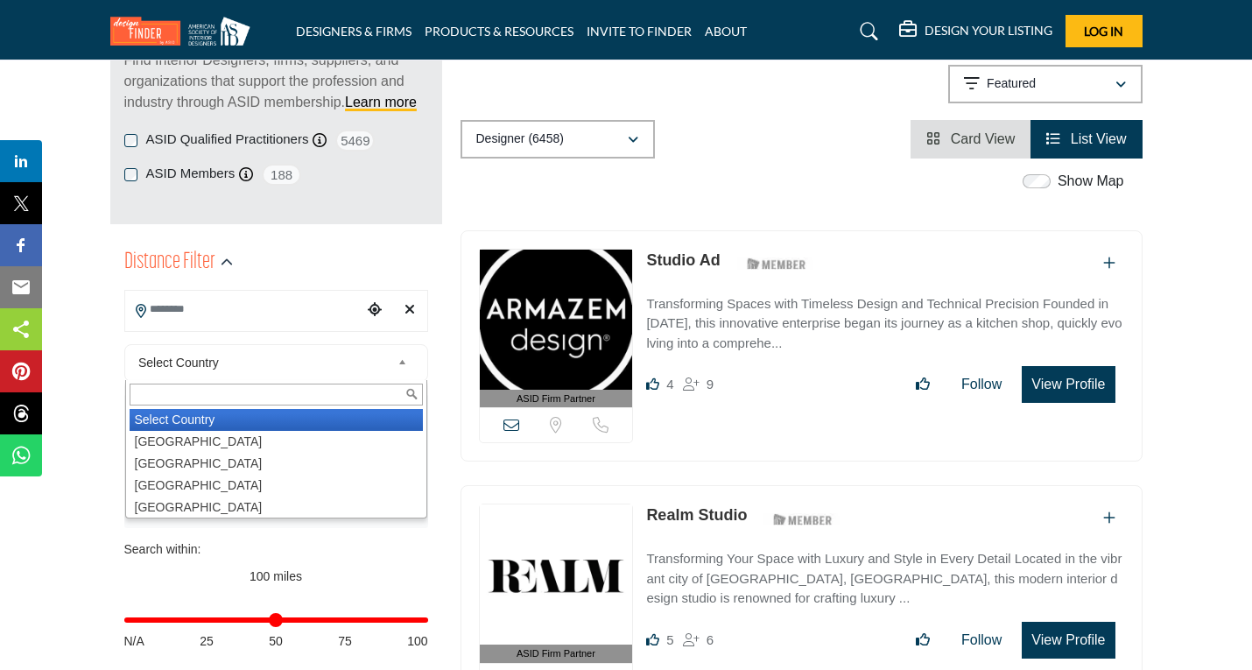 This screenshot has width=1252, height=670. I want to click on span: N/A, so click(134, 641).